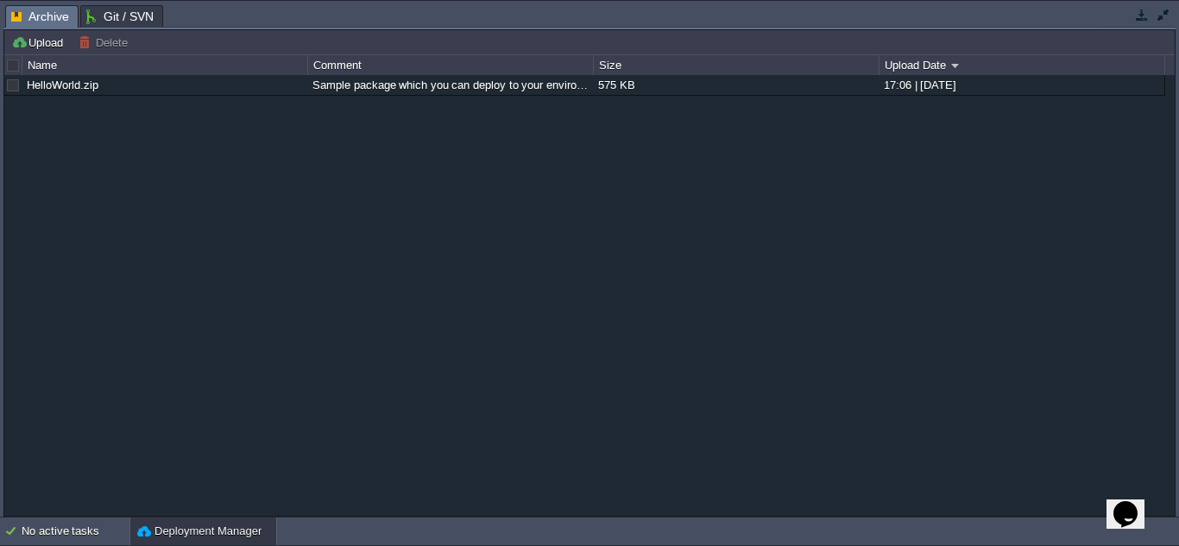 Image resolution: width=1179 pixels, height=546 pixels. Describe the element at coordinates (735, 85) in the screenshot. I see `div: 575 KB` at that location.